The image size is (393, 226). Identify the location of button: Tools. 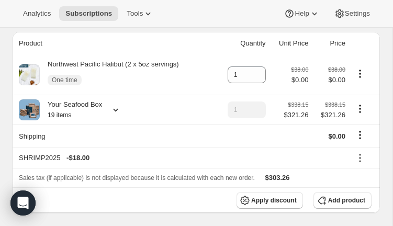
(140, 14).